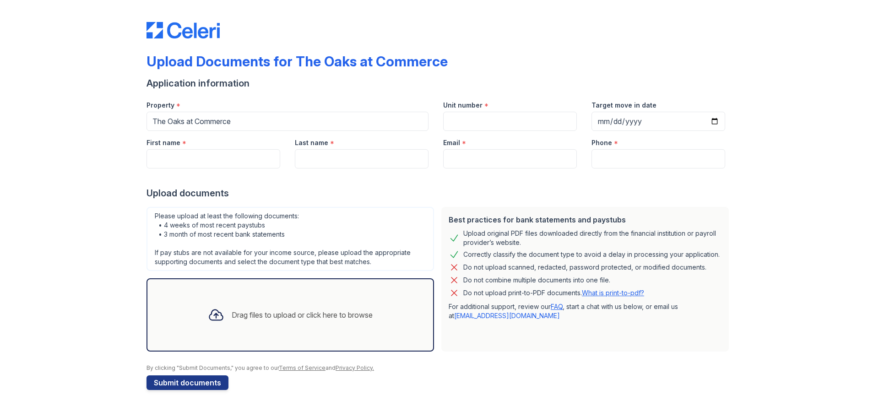 The height and width of the screenshot is (417, 879). Describe the element at coordinates (311, 143) in the screenshot. I see `label: Last name` at that location.